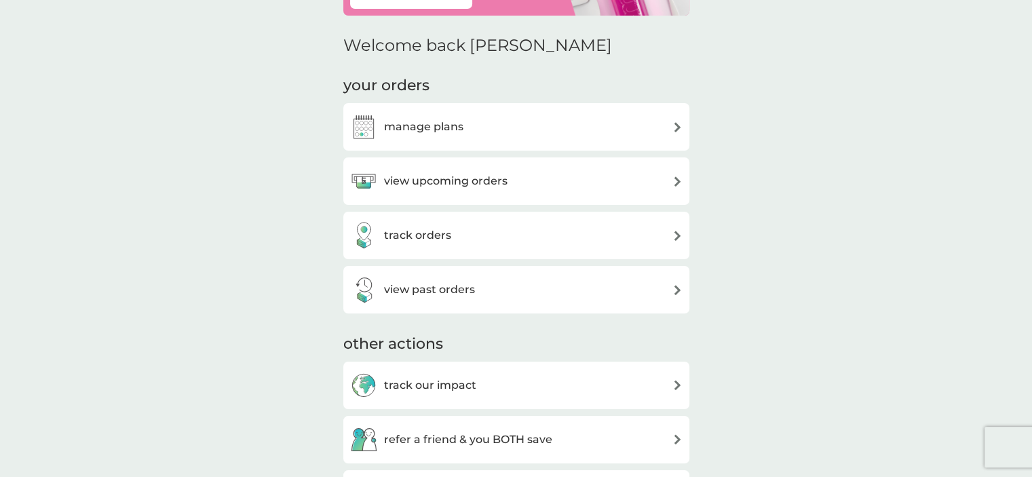  I want to click on h3: other actions, so click(393, 344).